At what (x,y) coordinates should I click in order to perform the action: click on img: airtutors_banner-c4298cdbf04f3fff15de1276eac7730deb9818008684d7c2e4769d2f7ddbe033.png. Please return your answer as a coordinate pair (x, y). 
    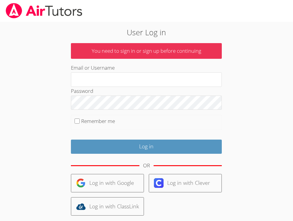
    Looking at the image, I should click on (44, 11).